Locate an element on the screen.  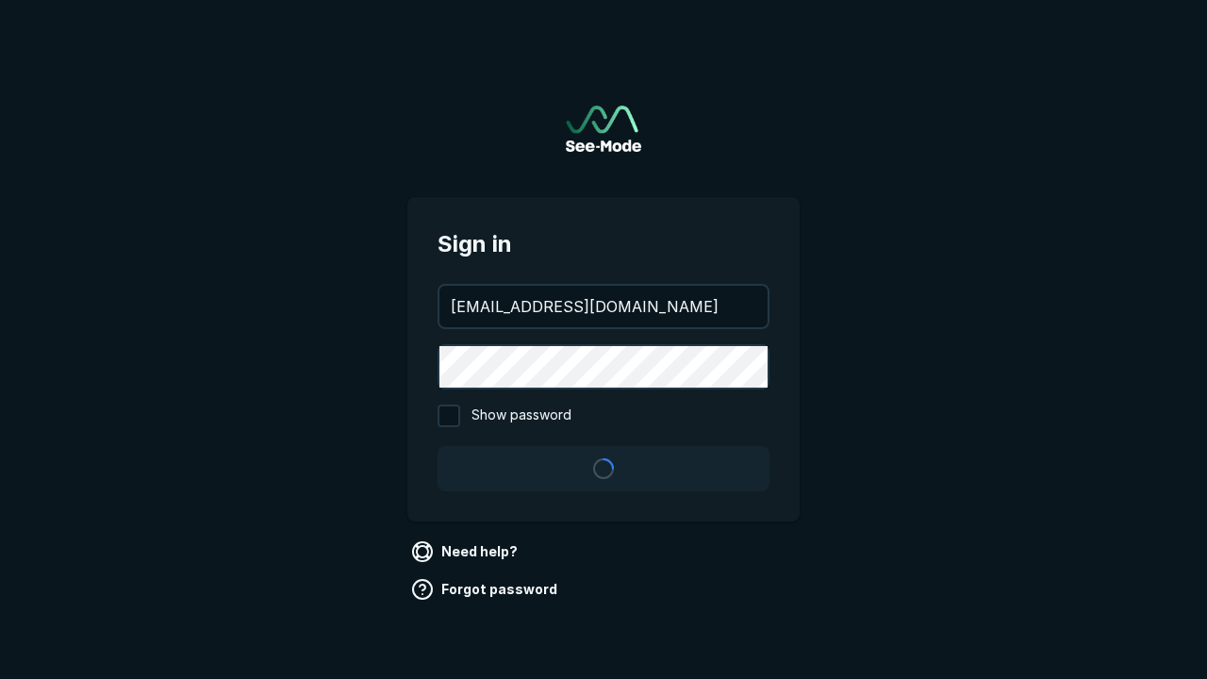
span: Show password is located at coordinates (522, 416).